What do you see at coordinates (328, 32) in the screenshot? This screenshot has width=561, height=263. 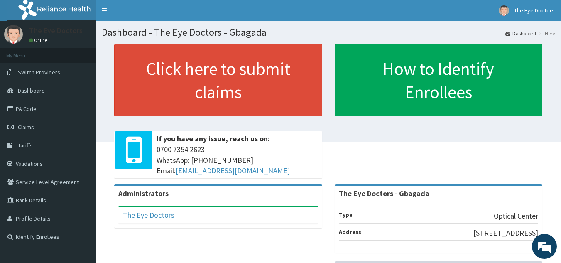 I see `h1: Dashboard - The Eye Doctors - Gbagada` at bounding box center [328, 32].